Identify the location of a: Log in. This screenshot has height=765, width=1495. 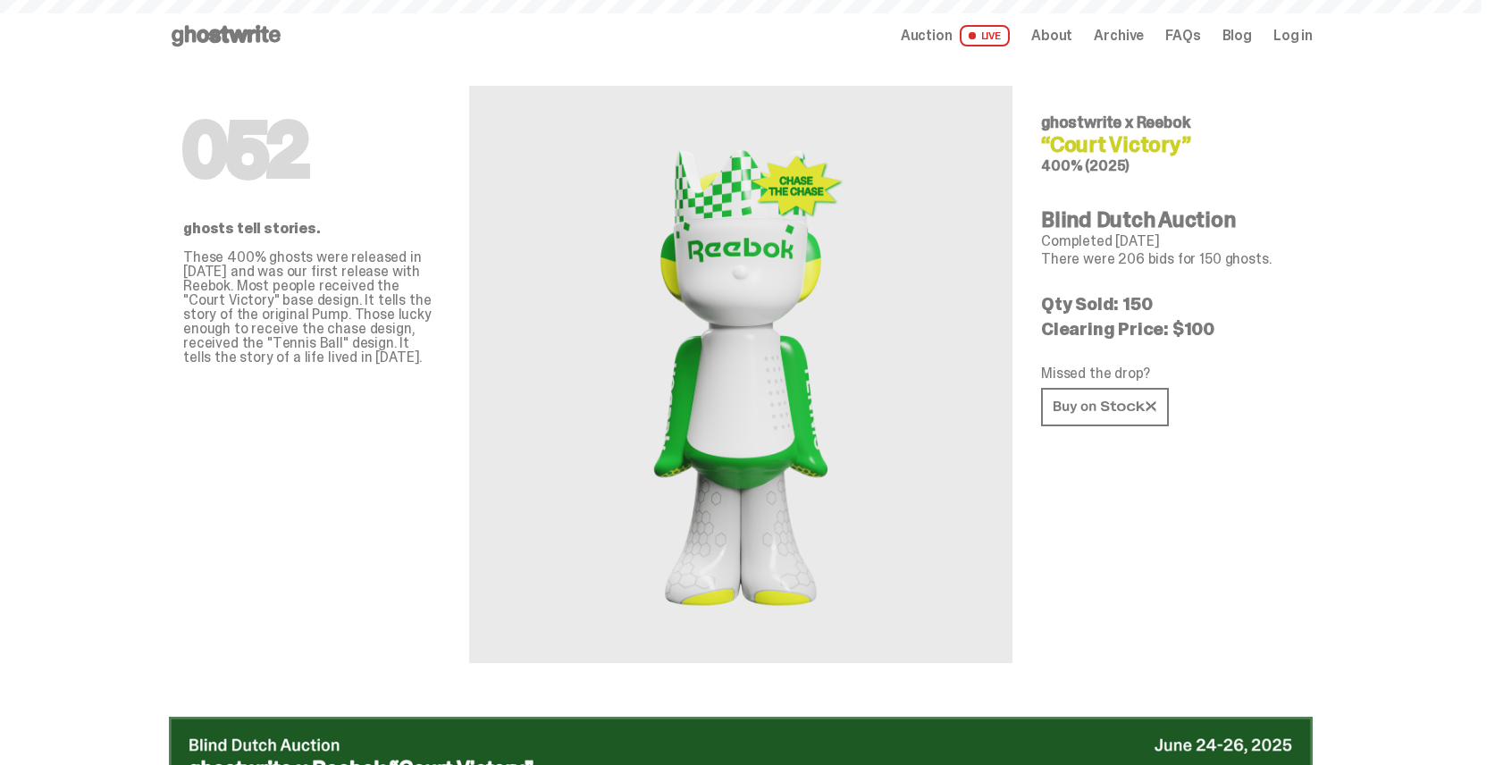
(1293, 36).